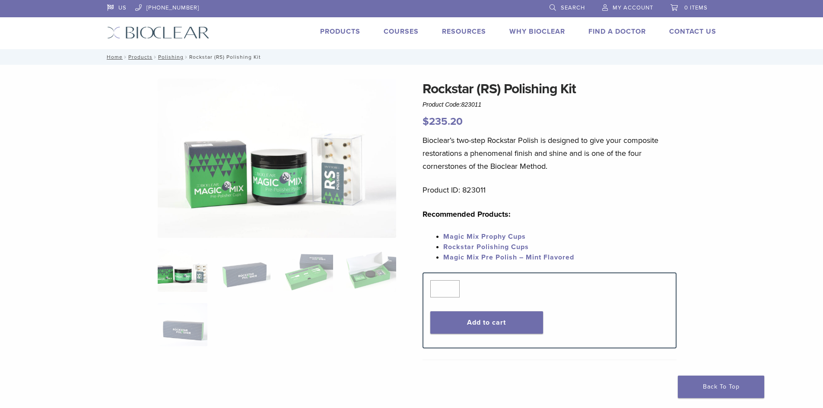 This screenshot has height=408, width=823. What do you see at coordinates (617, 32) in the screenshot?
I see `a: Find A Doctor` at bounding box center [617, 32].